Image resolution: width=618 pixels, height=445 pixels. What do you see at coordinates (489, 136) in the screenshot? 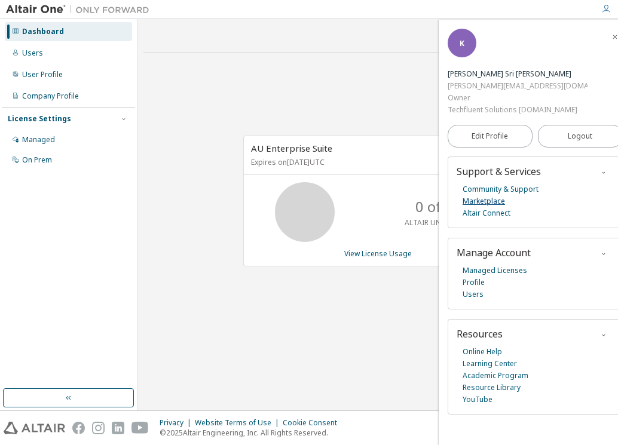
I see `span: Edit Profile` at bounding box center [489, 136].